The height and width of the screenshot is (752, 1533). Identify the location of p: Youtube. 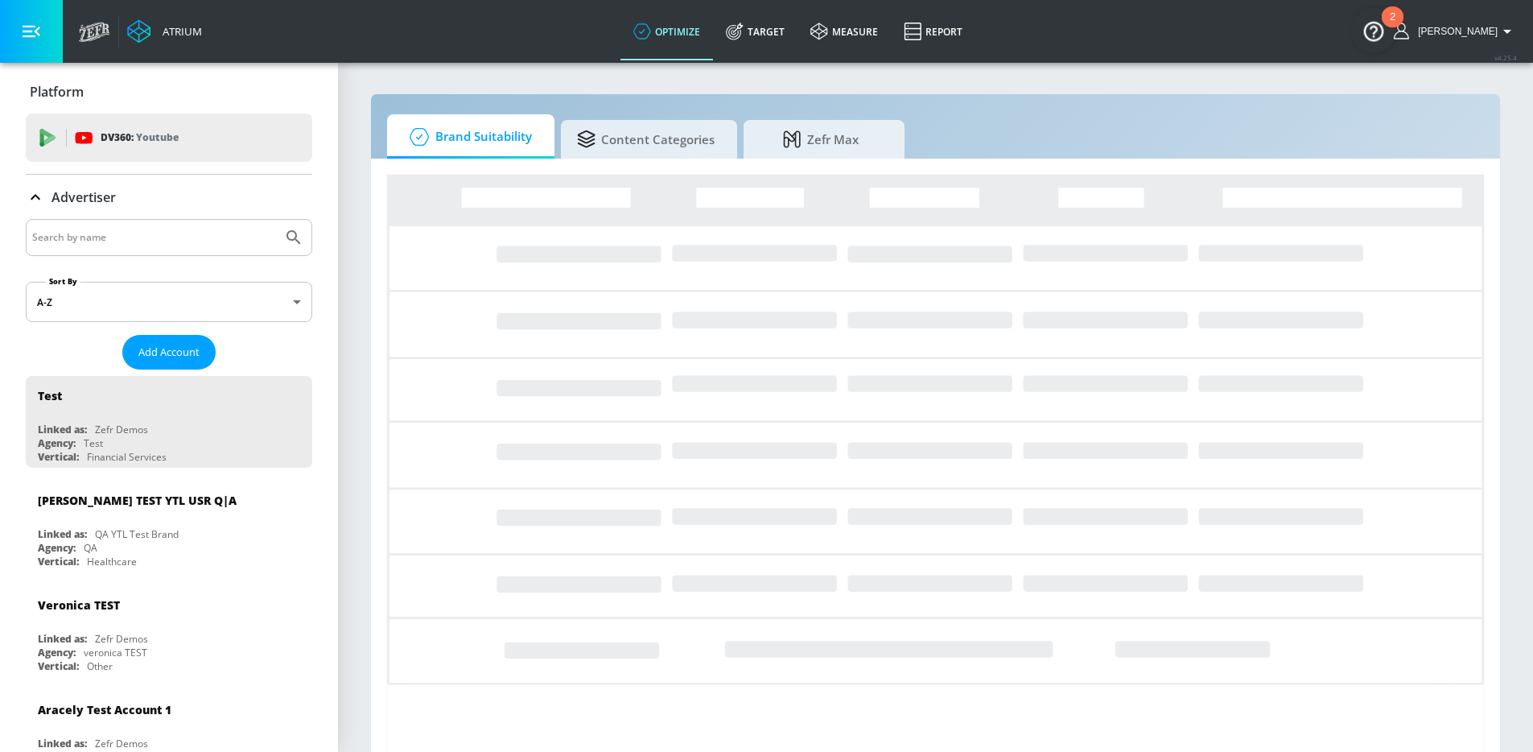
(157, 137).